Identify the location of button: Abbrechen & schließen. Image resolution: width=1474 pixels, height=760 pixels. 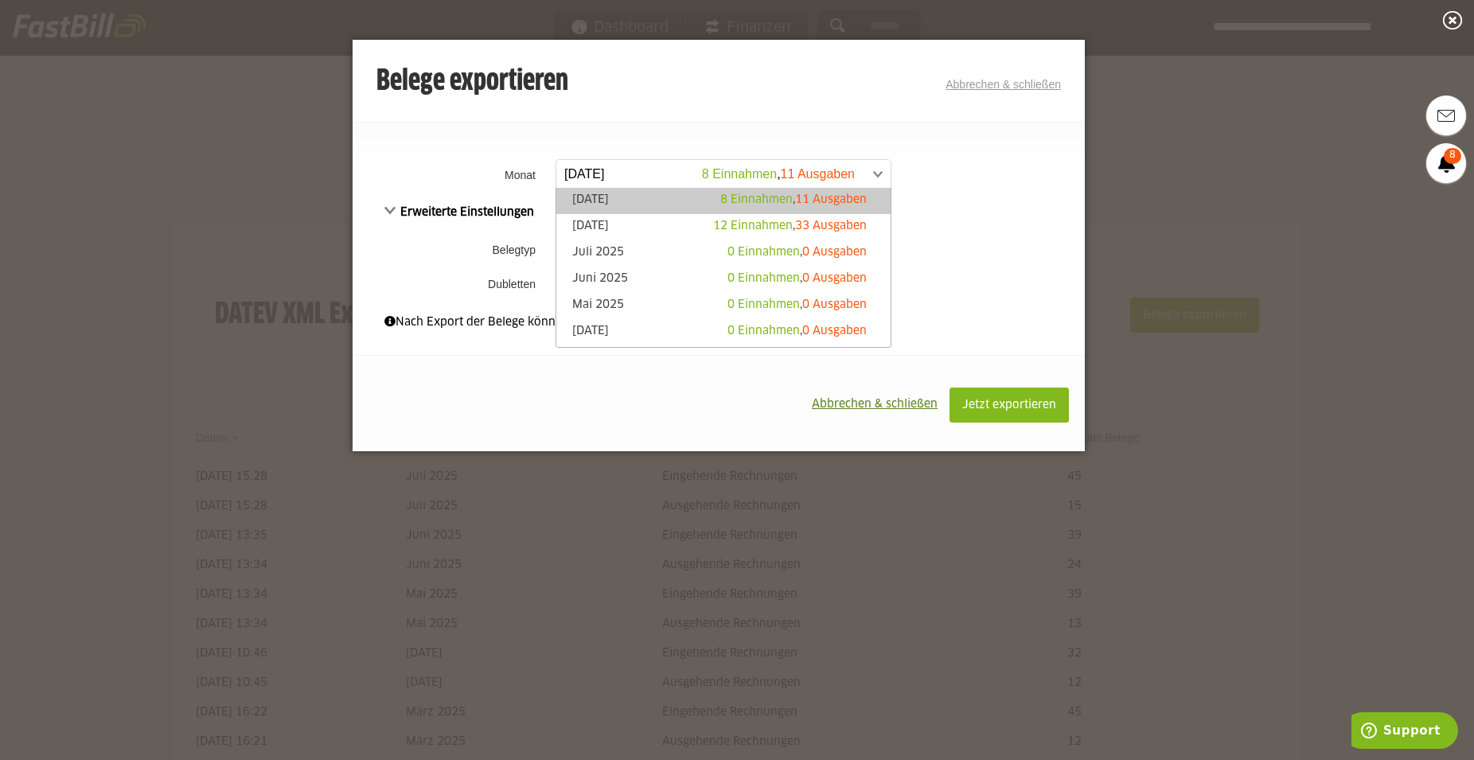
(874, 404).